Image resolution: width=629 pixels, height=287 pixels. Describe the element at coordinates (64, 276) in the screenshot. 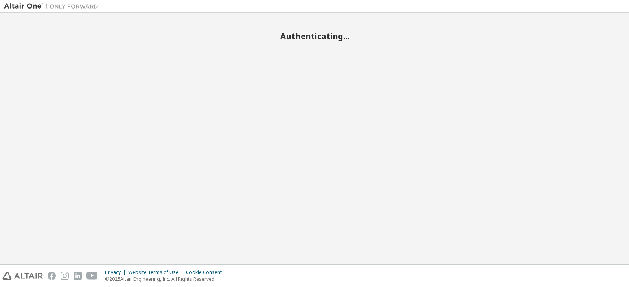

I see `img: instagram.svg` at that location.